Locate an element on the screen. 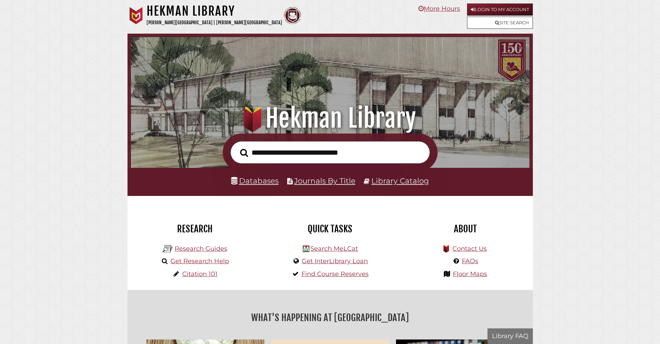 The width and height of the screenshot is (660, 344). a: Journals By Title is located at coordinates (325, 180).